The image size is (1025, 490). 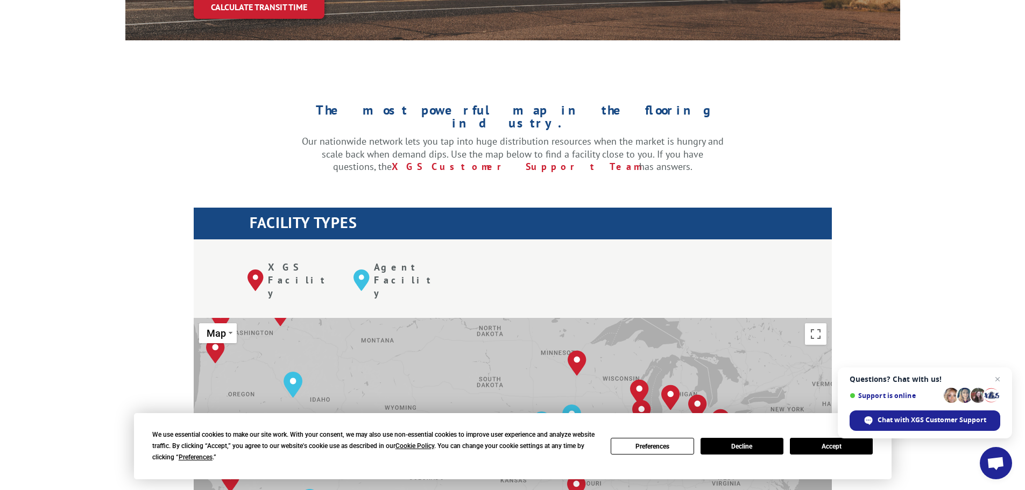 I want to click on div: We use essential cookies to make our site work. With your consent, we may also use non-essential ..., so click(x=375, y=446).